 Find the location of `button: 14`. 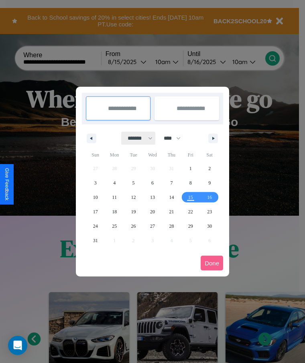

button: 14 is located at coordinates (171, 198).